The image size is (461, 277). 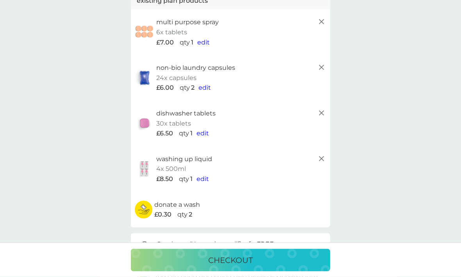 What do you see at coordinates (265, 244) in the screenshot?
I see `strong: FREE` at bounding box center [265, 244].